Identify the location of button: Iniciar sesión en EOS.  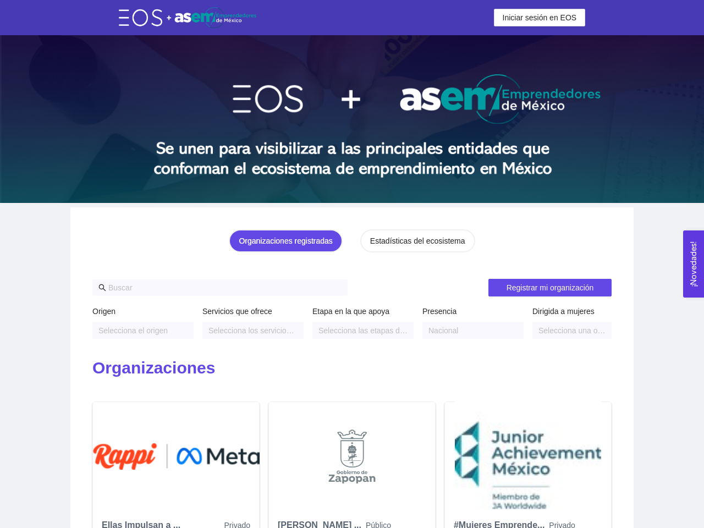
(539, 18).